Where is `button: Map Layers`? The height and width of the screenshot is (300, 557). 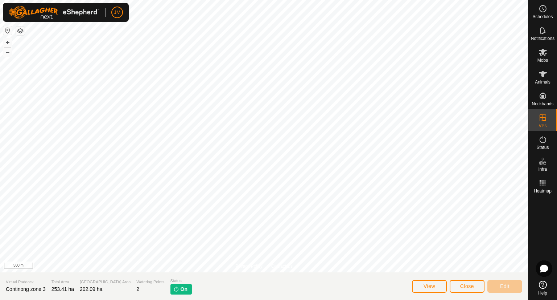
button: Map Layers is located at coordinates (20, 31).